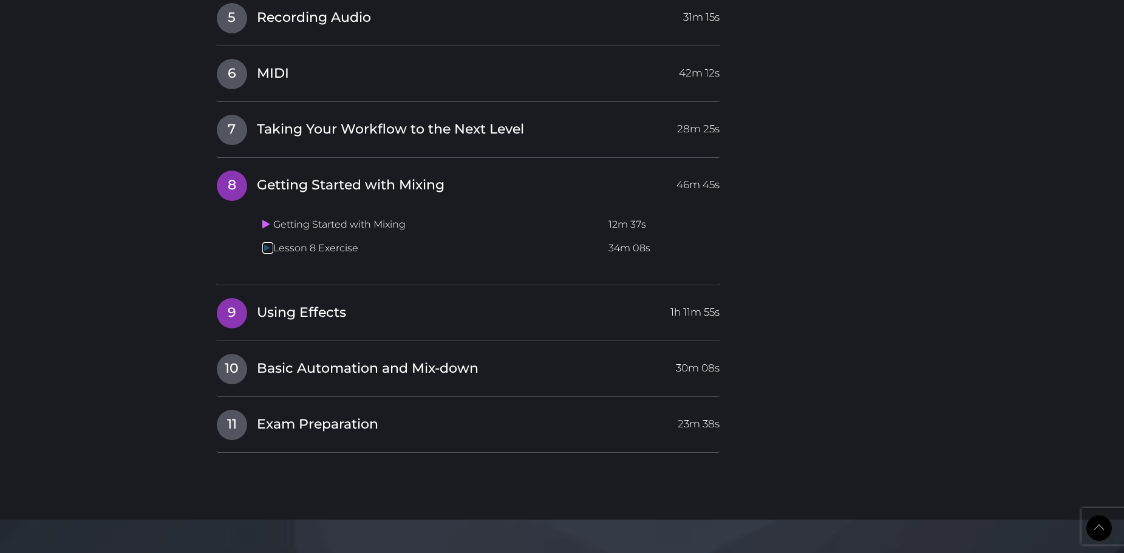 The width and height of the screenshot is (1124, 553). I want to click on span: 46m 45s, so click(698, 182).